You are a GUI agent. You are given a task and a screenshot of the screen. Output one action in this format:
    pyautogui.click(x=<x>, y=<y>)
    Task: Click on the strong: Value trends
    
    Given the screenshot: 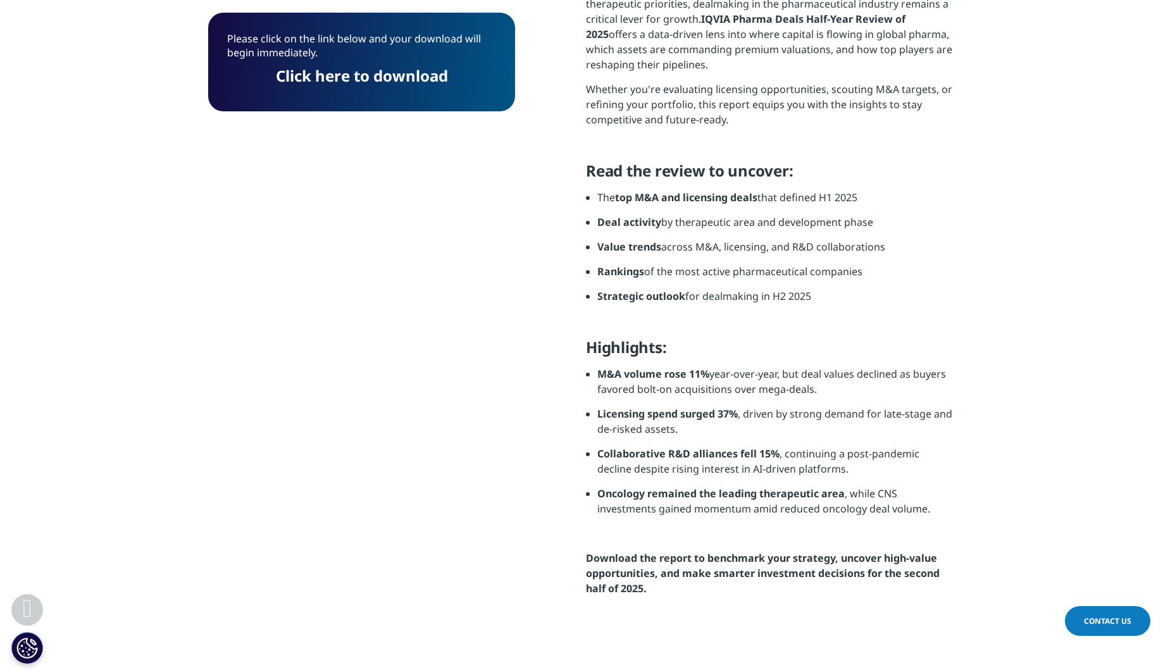 What is the action you would take?
    pyautogui.click(x=629, y=247)
    